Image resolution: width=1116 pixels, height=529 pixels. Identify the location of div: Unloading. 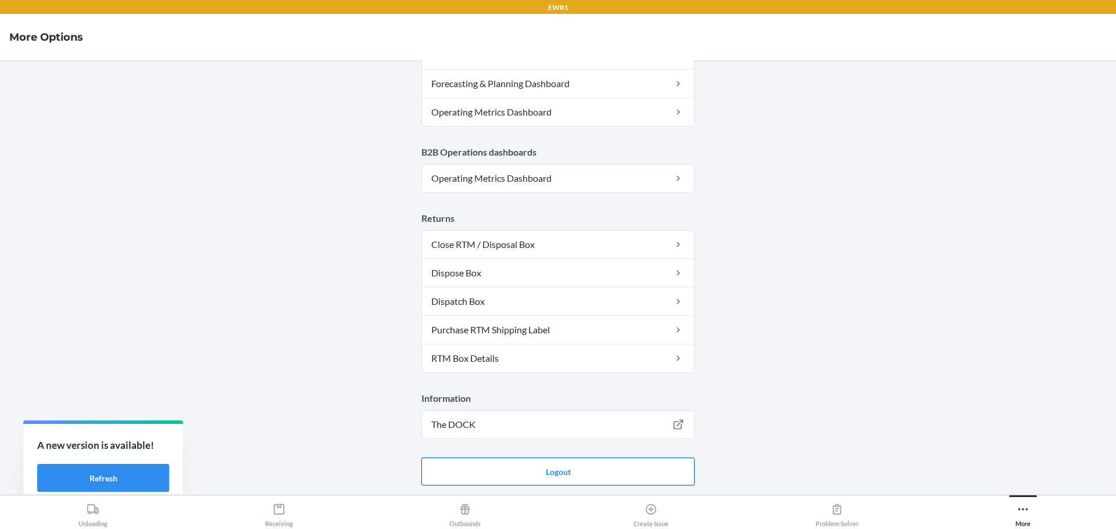
(93, 513).